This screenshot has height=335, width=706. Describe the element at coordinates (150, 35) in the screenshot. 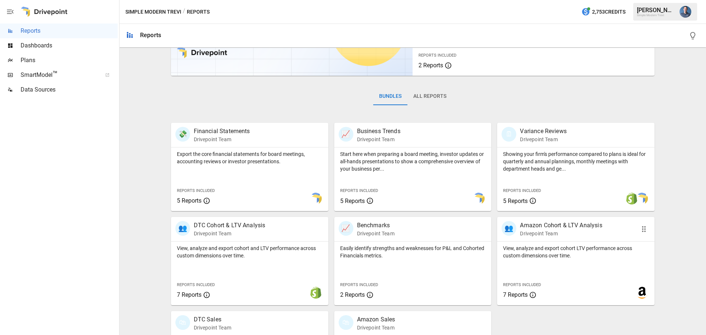

I see `div: Reports` at that location.